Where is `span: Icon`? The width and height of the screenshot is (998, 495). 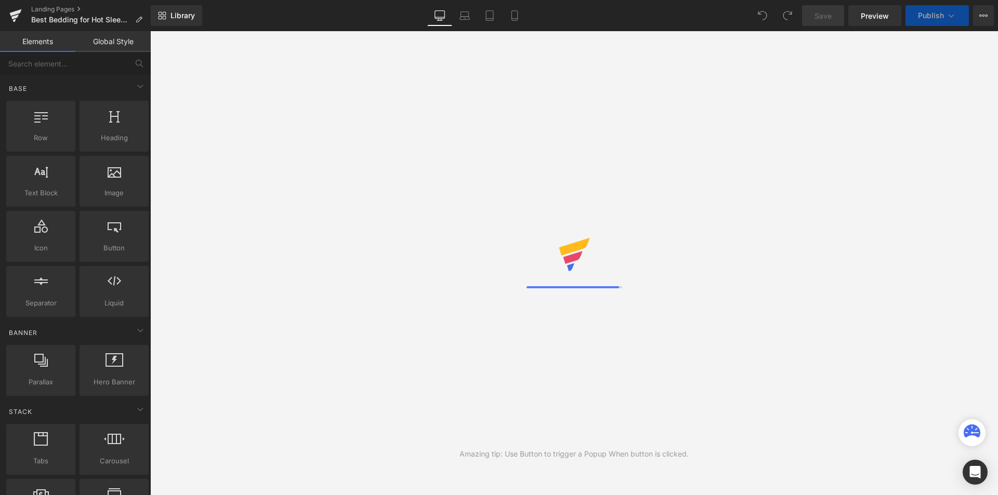
span: Icon is located at coordinates (41, 248).